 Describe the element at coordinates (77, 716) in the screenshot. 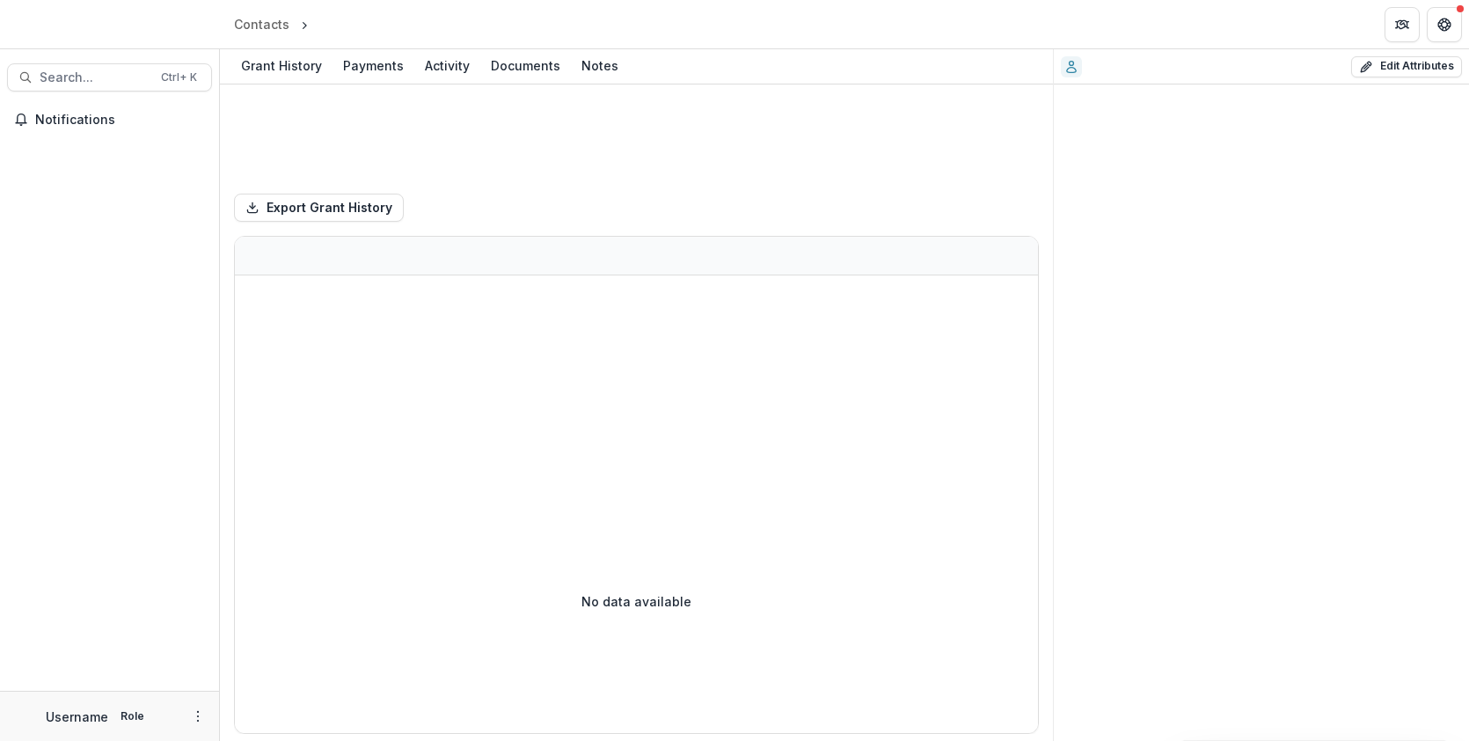

I see `p: Username` at that location.